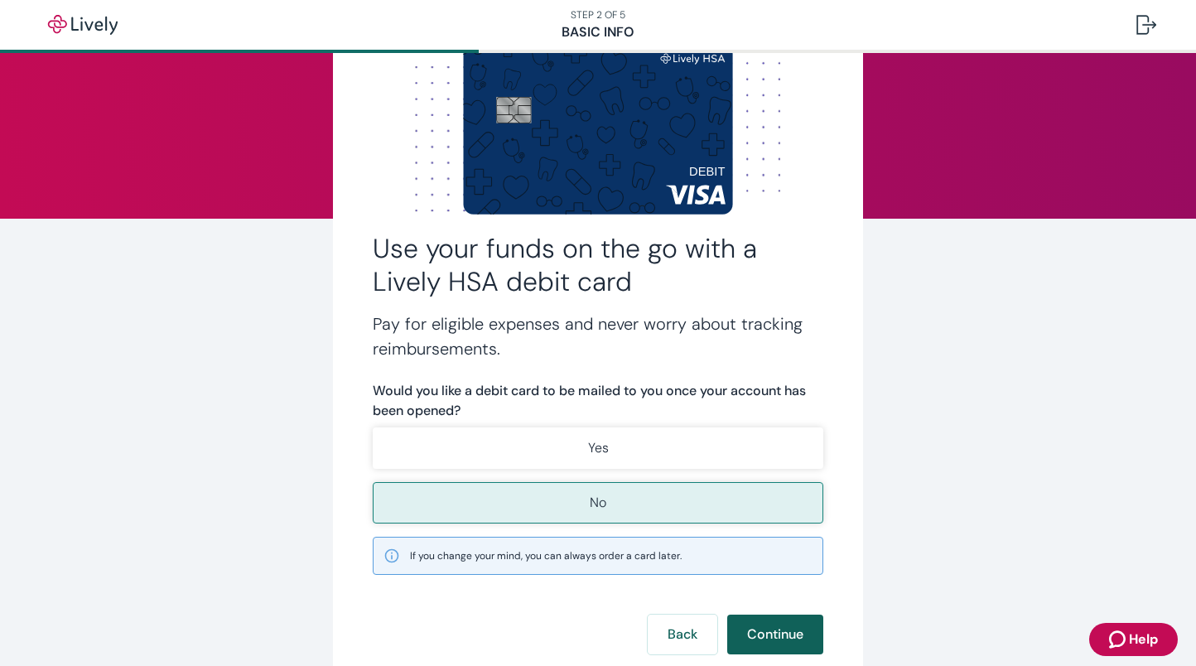  What do you see at coordinates (598, 448) in the screenshot?
I see `p: Yes` at bounding box center [598, 448].